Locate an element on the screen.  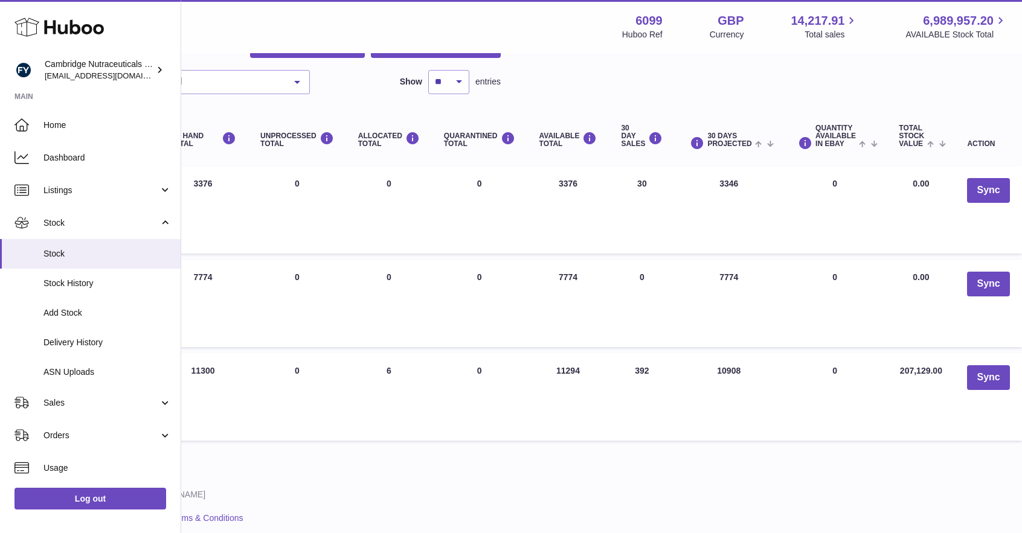
span: Dashboard is located at coordinates (107, 158).